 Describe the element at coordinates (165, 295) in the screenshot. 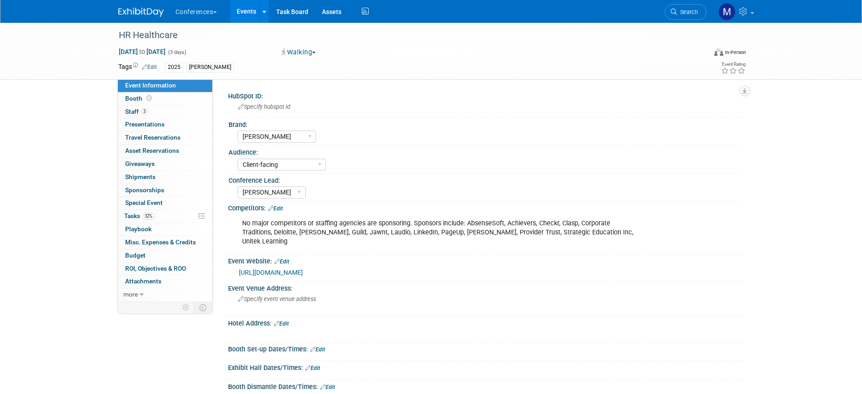

I see `a: more` at that location.